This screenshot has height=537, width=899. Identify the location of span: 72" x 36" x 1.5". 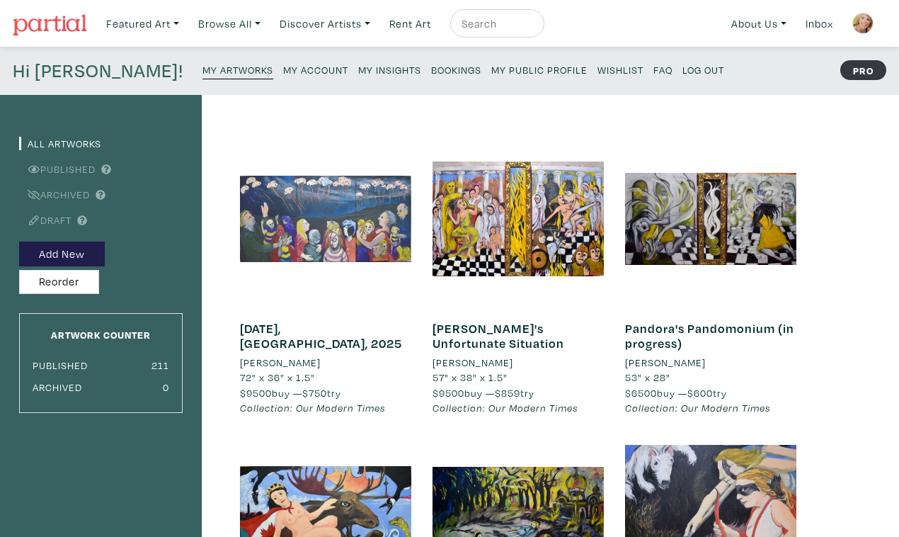
(278, 377).